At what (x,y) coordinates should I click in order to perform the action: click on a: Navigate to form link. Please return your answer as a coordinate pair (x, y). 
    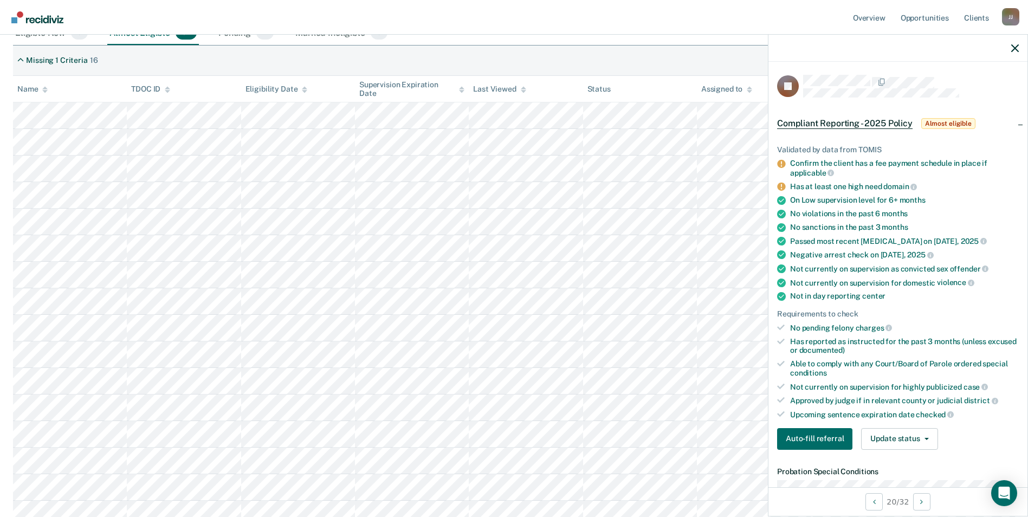
    Looking at the image, I should click on (817, 439).